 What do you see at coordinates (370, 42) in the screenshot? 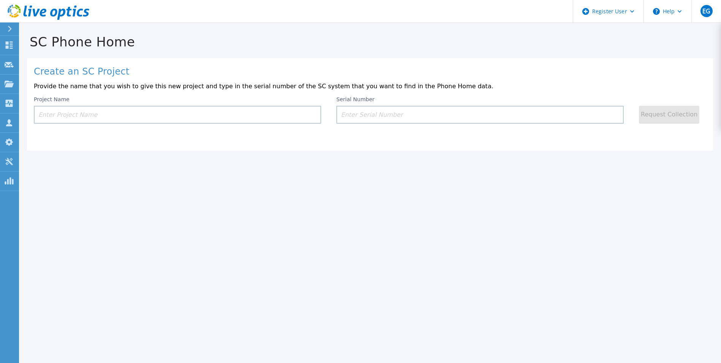
I see `h1: SC Phone Home` at bounding box center [370, 42].